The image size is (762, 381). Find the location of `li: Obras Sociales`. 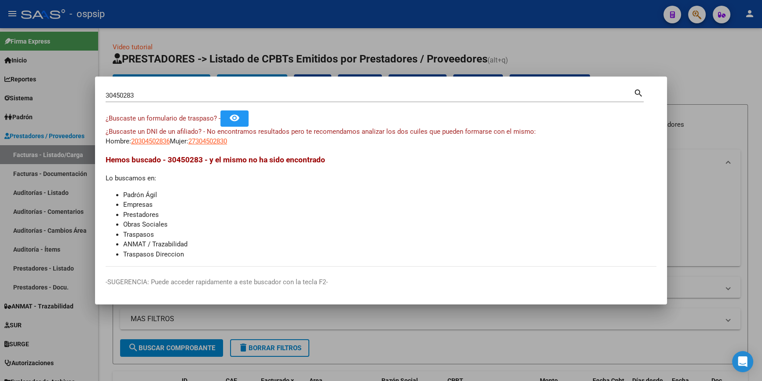

li: Obras Sociales is located at coordinates (390, 224).